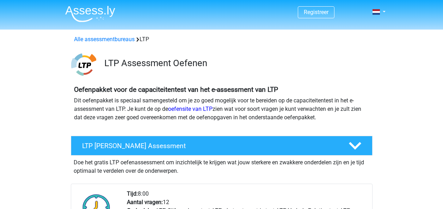 This screenshot has height=209, width=443. Describe the element at coordinates (222, 166) in the screenshot. I see `div: Doe het gratis LTP oefenassessment om inzichtelijk te krijgen wat jouw sterkere en zwakkere onder...` at that location.